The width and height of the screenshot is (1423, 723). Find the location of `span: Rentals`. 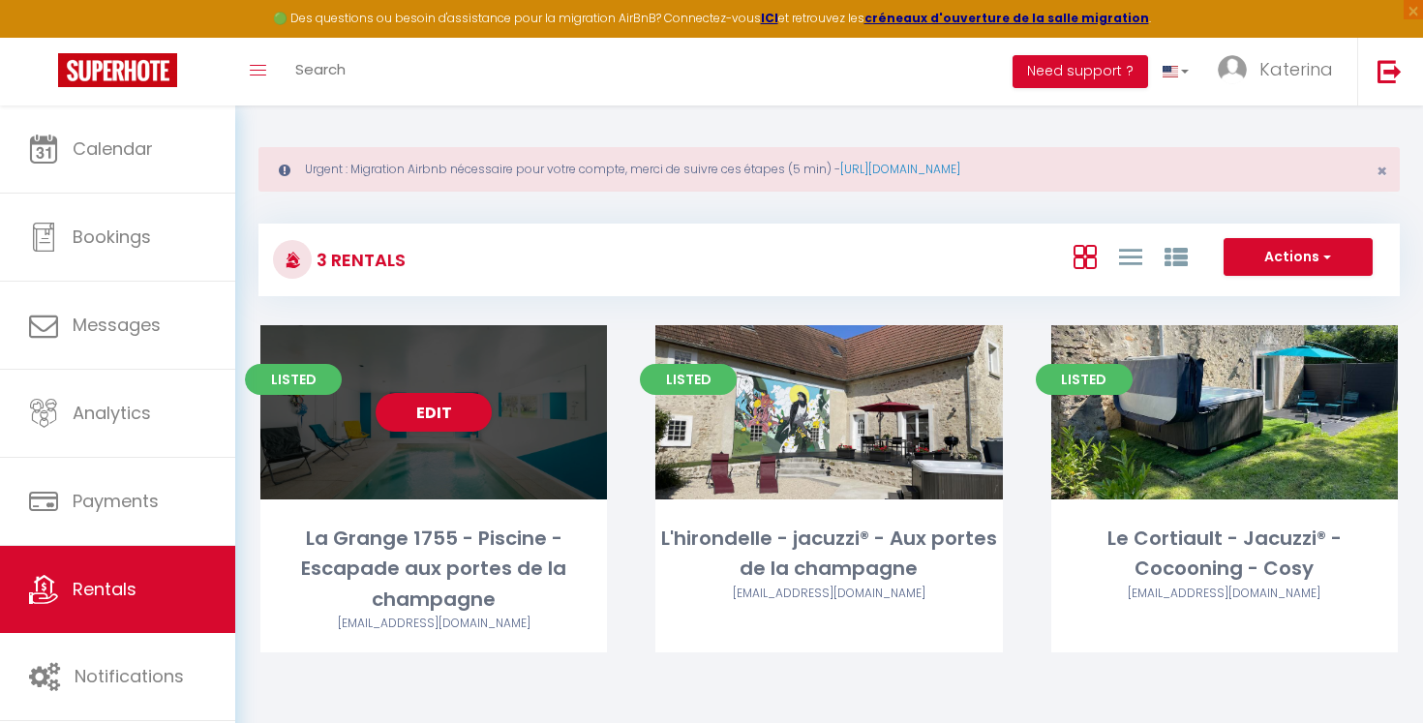

span: Rentals is located at coordinates (105, 589).